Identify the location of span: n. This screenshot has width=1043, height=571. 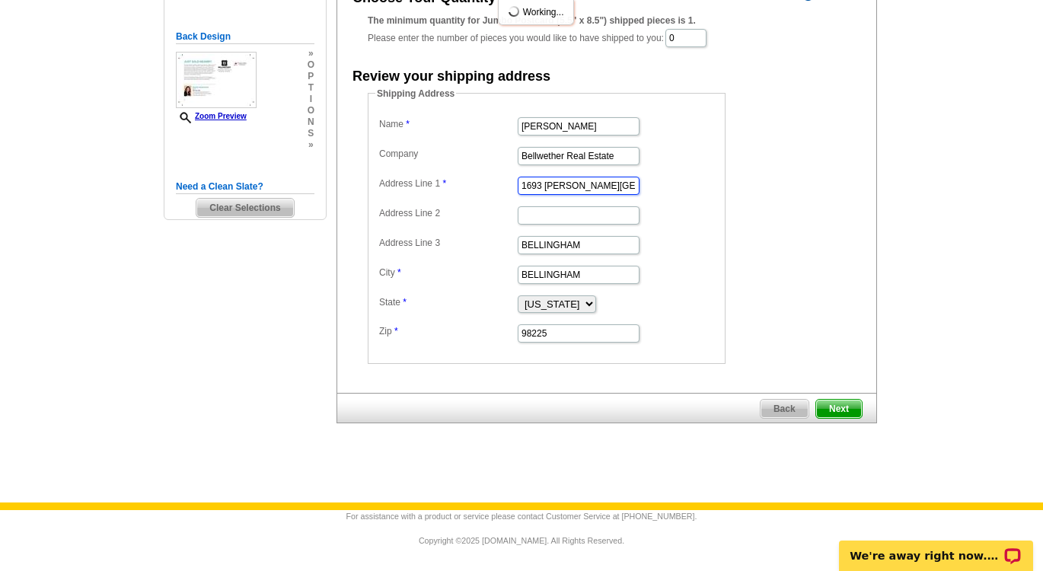
(311, 122).